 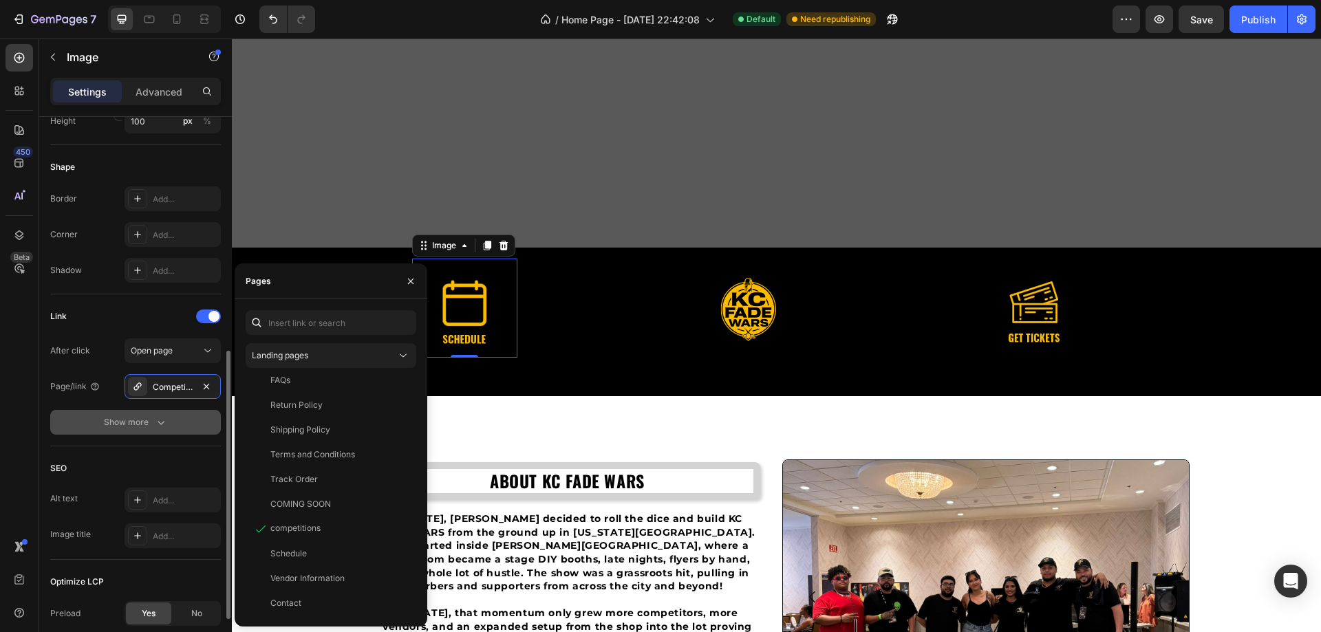 What do you see at coordinates (927, 559) in the screenshot?
I see `button: Carousel Next Arrow` at bounding box center [927, 559].